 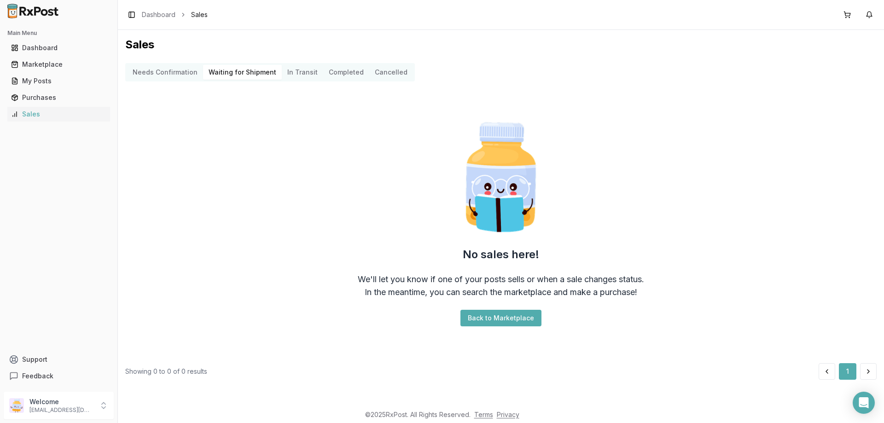 What do you see at coordinates (59, 81) in the screenshot?
I see `div: My Posts` at bounding box center [59, 81].